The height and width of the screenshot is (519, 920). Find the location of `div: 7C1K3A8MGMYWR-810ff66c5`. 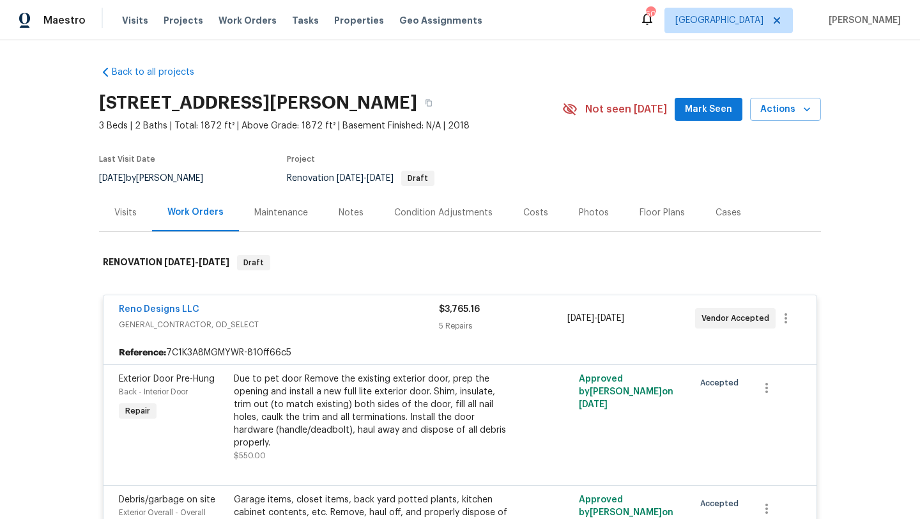

div: 7C1K3A8MGMYWR-810ff66c5 is located at coordinates (460, 353).